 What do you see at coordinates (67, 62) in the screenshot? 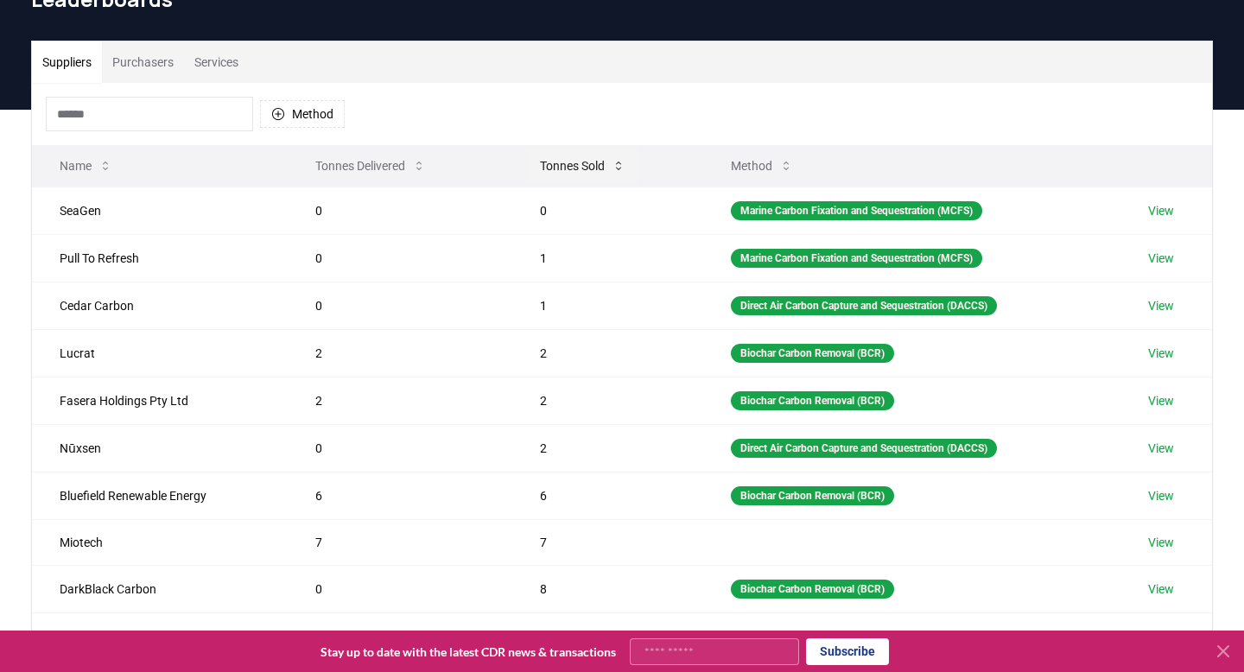
I see `button: Suppliers` at bounding box center [67, 62].